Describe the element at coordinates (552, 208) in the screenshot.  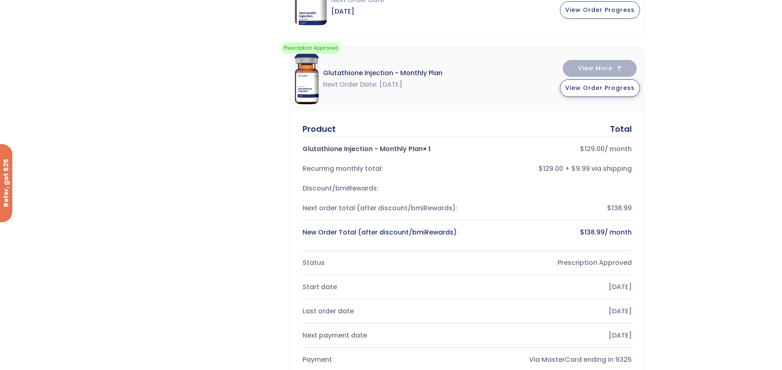
I see `div: $138.99` at that location.